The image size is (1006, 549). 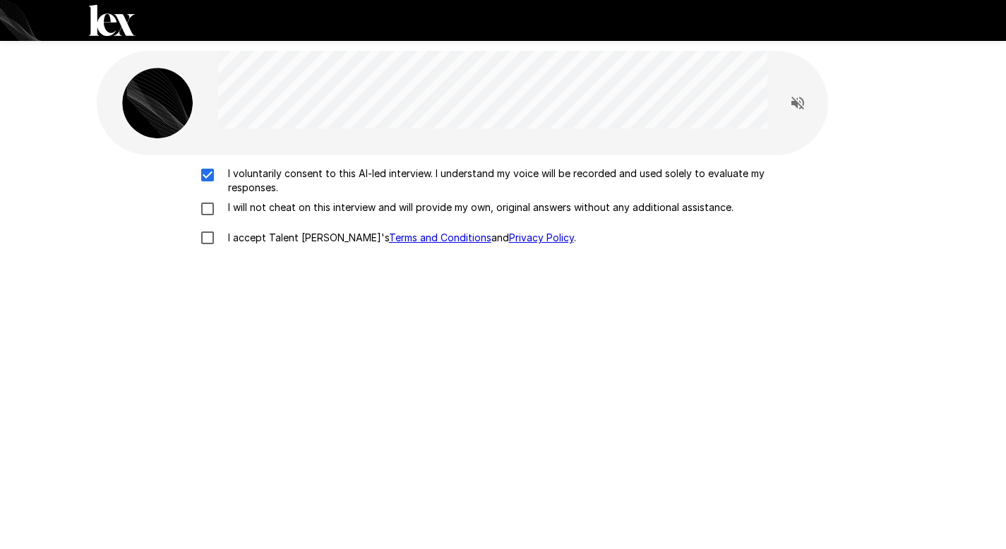 I want to click on img: lex_avatar2.png, so click(x=157, y=103).